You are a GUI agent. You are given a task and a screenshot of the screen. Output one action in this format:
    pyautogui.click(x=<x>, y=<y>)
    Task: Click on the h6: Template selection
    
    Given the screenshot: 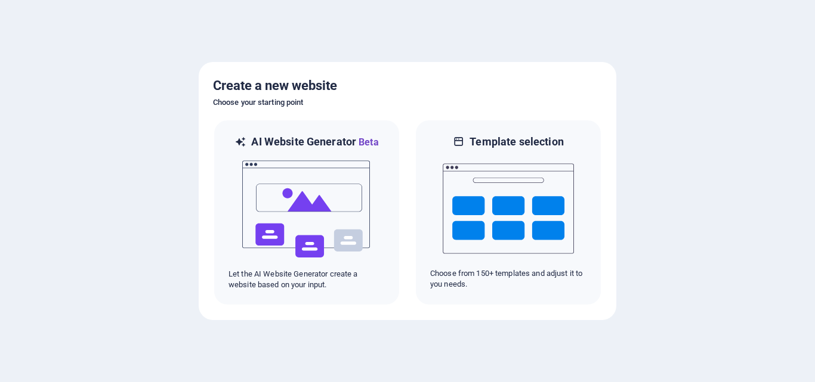 What is the action you would take?
    pyautogui.click(x=516, y=142)
    